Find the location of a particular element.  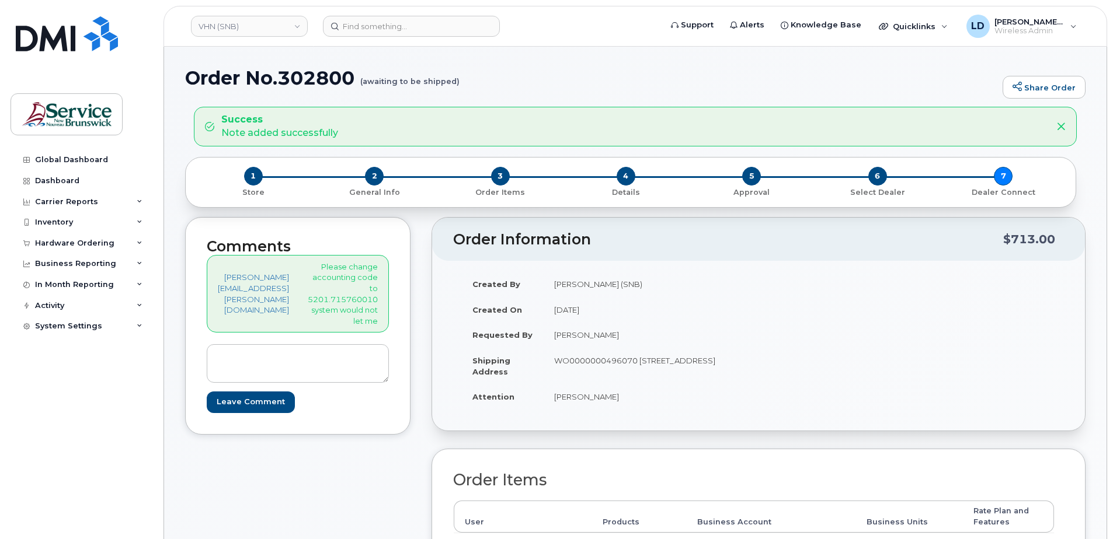

h1: Order No.302800 is located at coordinates (591, 78).